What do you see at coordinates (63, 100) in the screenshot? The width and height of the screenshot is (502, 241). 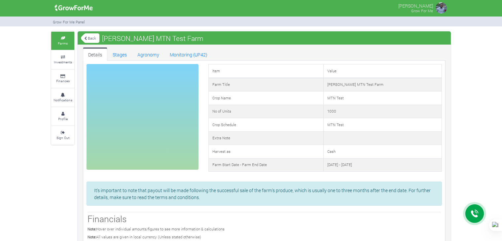 I see `small: Notifications` at bounding box center [63, 100].